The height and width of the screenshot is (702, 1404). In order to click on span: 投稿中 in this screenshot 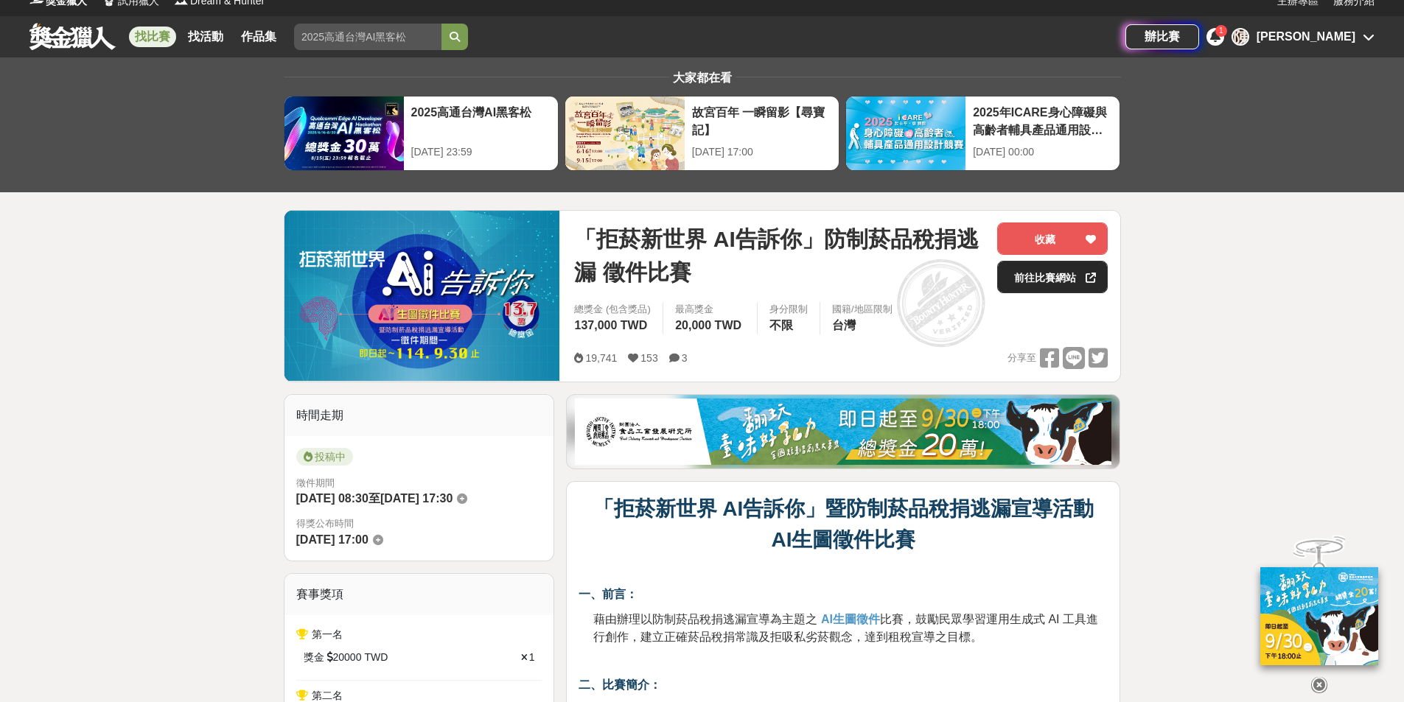, I will do `click(324, 457)`.